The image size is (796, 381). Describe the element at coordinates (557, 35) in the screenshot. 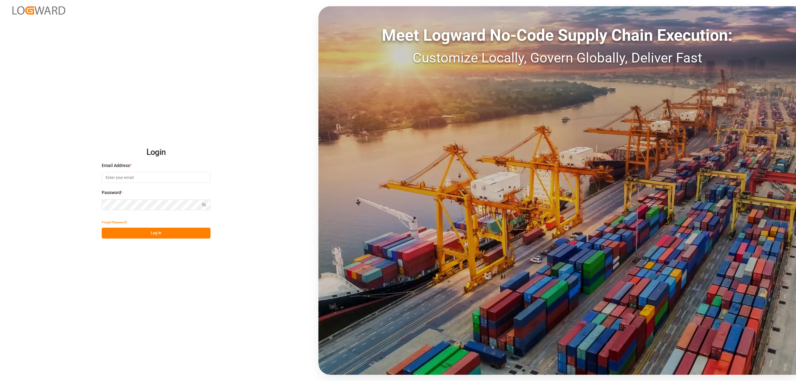

I see `div: Meet Logward No-Code Supply Chain Execution:` at that location.